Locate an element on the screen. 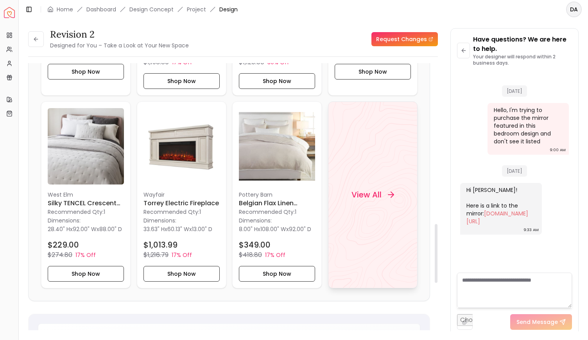 This screenshot has width=588, height=340. p: $274.80 is located at coordinates (60, 255).